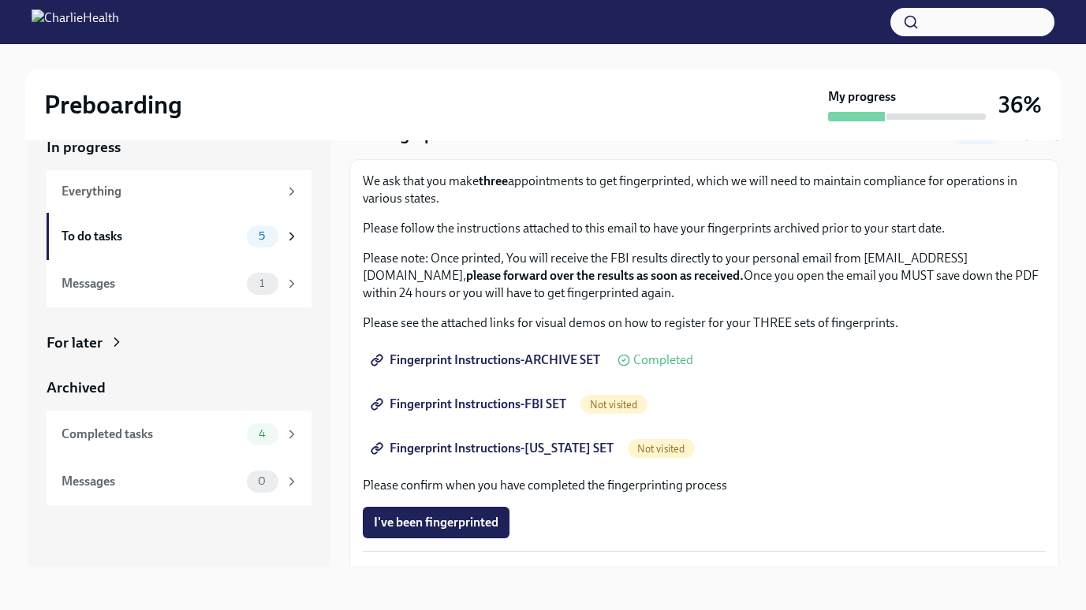 The height and width of the screenshot is (610, 1086). I want to click on a: Fingerprint Instructions-FBI SET, so click(470, 405).